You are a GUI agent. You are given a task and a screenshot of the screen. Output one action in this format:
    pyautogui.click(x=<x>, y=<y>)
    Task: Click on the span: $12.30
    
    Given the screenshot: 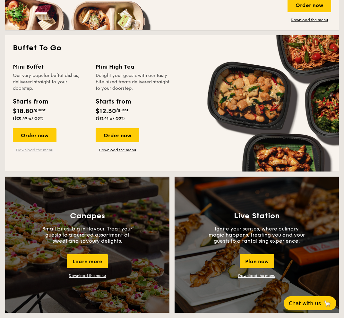 What is the action you would take?
    pyautogui.click(x=106, y=111)
    